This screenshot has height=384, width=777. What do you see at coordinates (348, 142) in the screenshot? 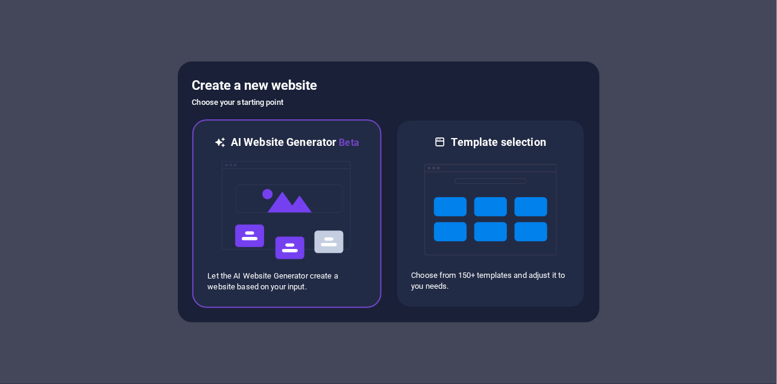
I see `span: Beta` at bounding box center [348, 142].